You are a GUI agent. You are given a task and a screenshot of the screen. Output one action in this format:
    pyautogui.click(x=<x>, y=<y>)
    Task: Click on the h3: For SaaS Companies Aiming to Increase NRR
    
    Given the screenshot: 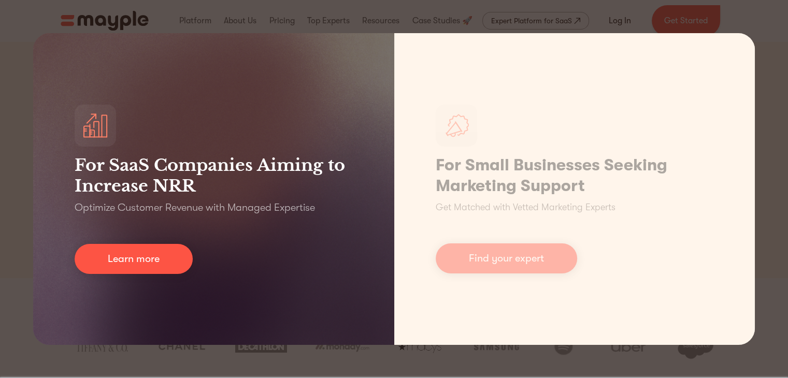 What is the action you would take?
    pyautogui.click(x=213, y=176)
    